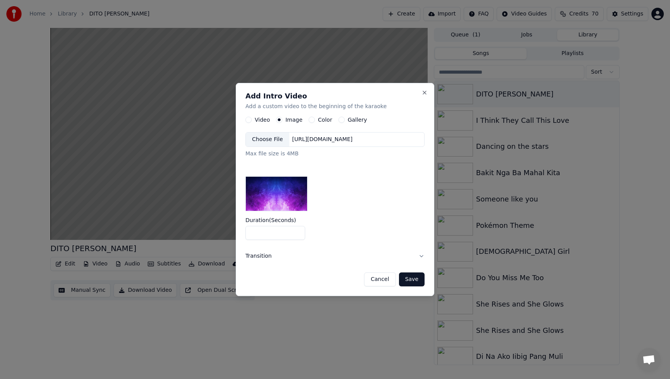 This screenshot has width=670, height=379. What do you see at coordinates (335, 154) in the screenshot?
I see `div: Max file size is 4MB` at bounding box center [335, 154].